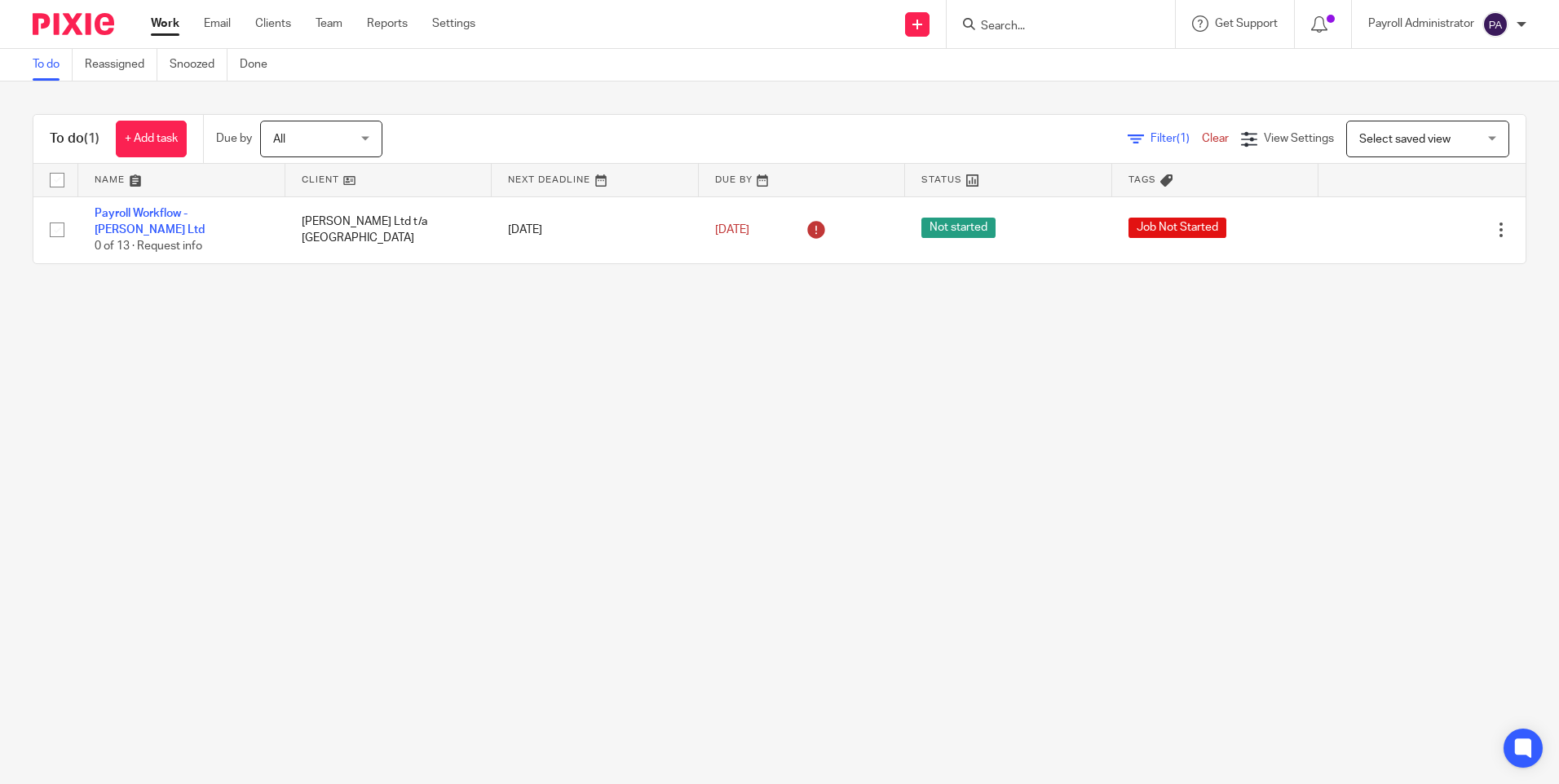 The height and width of the screenshot is (784, 1559). What do you see at coordinates (74, 138) in the screenshot?
I see `h1: To do` at bounding box center [74, 138].